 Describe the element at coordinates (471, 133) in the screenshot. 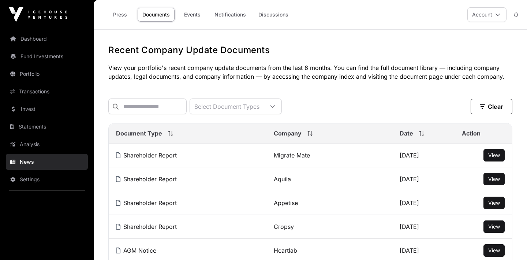

I see `span: Action` at that location.